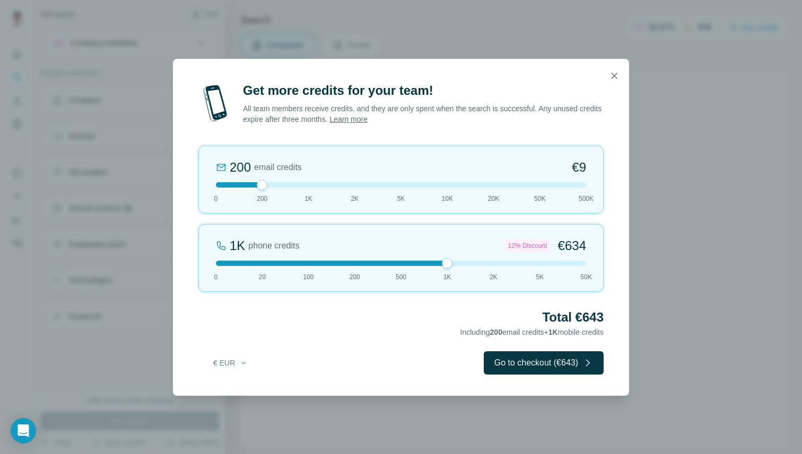  What do you see at coordinates (528, 246) in the screenshot?
I see `div: 12% Discount` at bounding box center [528, 246].